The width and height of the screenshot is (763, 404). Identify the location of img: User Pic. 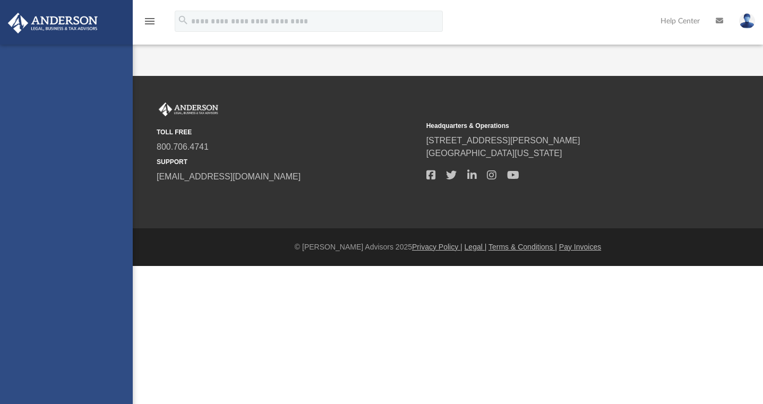
(747, 21).